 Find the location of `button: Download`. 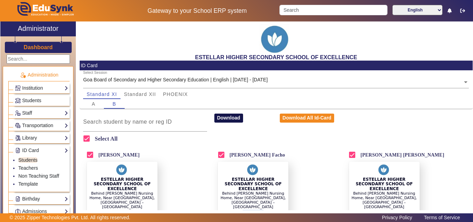

button: Download is located at coordinates (229, 118).